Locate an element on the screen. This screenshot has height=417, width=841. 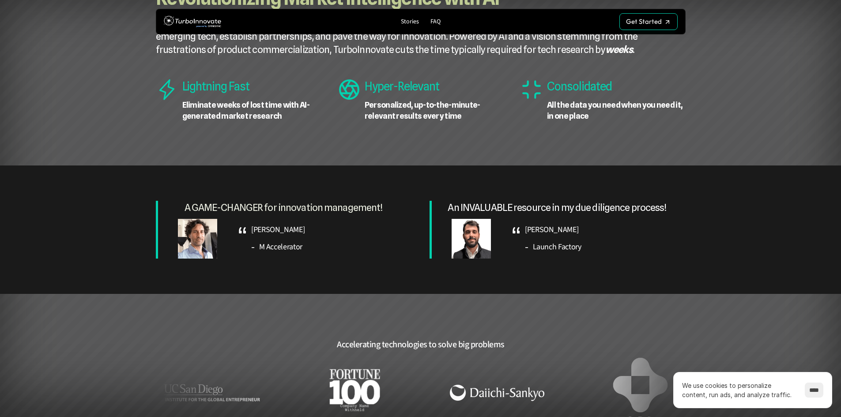
a: Get Started is located at coordinates (648, 22).